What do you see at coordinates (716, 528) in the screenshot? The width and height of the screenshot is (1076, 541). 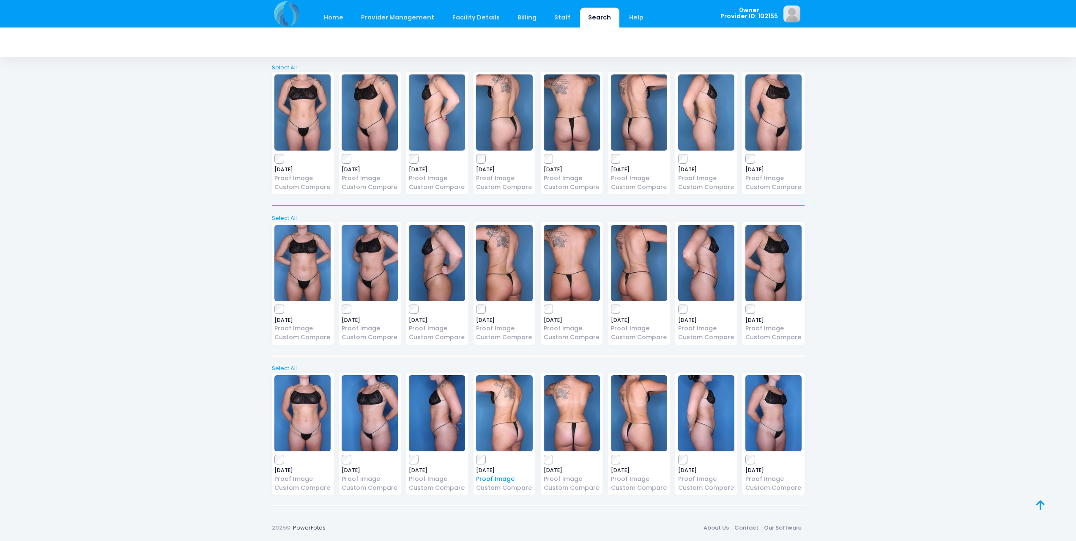 I see `a: About Us` at bounding box center [716, 528].